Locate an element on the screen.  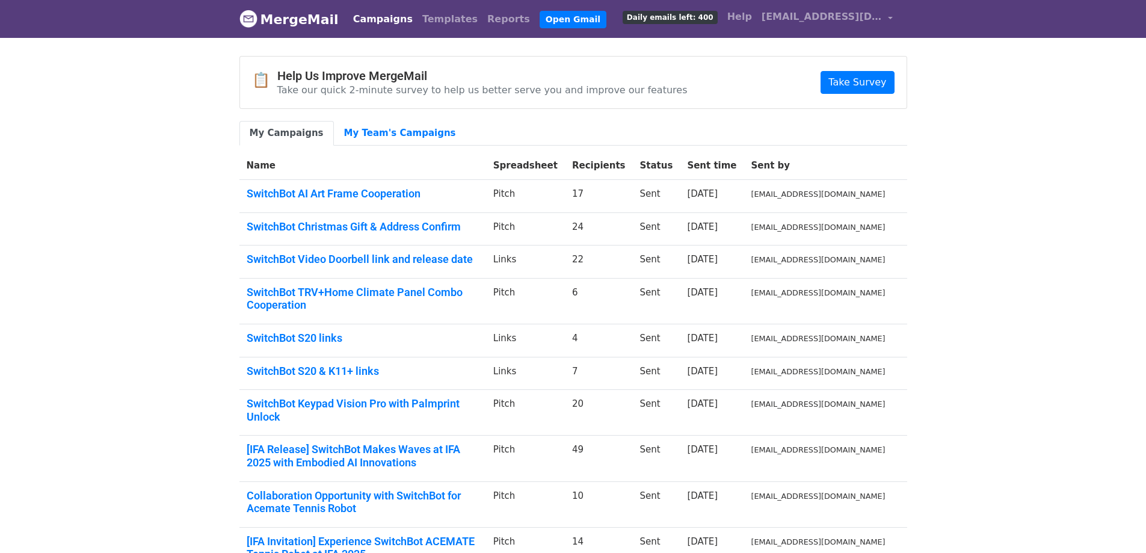
td: 10 is located at coordinates (599, 504).